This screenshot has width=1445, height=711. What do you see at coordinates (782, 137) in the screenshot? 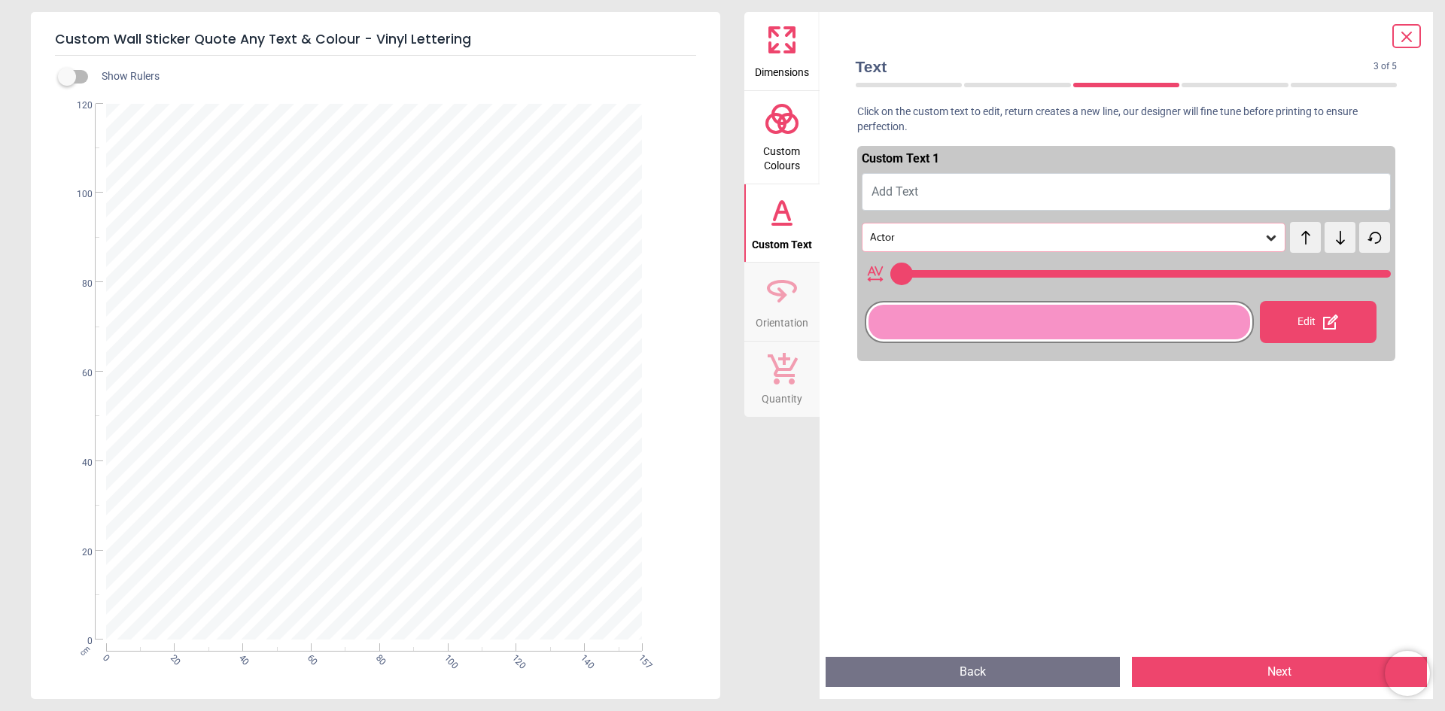
I see `button: Custom Colours` at bounding box center [782, 137].